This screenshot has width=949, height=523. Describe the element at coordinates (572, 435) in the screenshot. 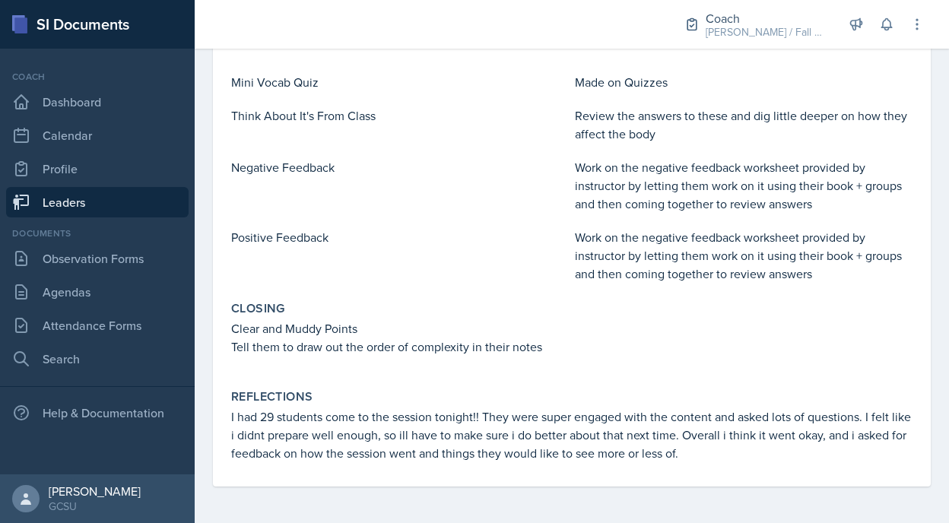

I see `p: I had 29 students come to the session tonight!! They were super engaged with the content and aske...` at that location.